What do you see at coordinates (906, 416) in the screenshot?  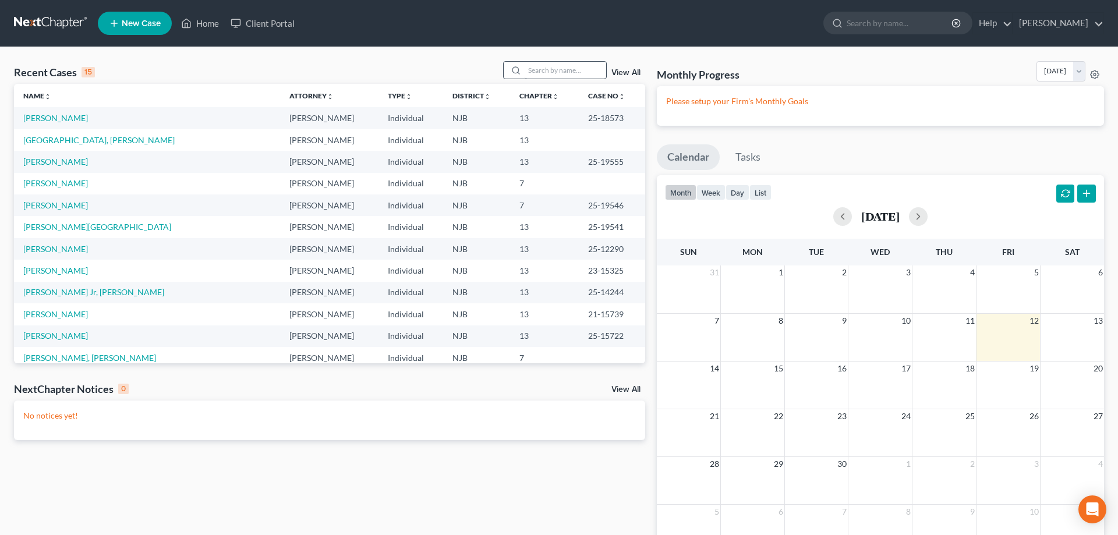 I see `span: 24` at bounding box center [906, 416].